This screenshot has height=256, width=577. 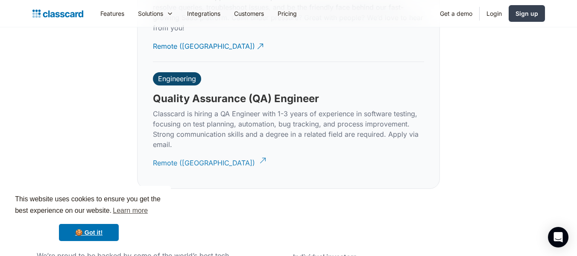 What do you see at coordinates (527, 13) in the screenshot?
I see `div: Sign up` at bounding box center [527, 13].